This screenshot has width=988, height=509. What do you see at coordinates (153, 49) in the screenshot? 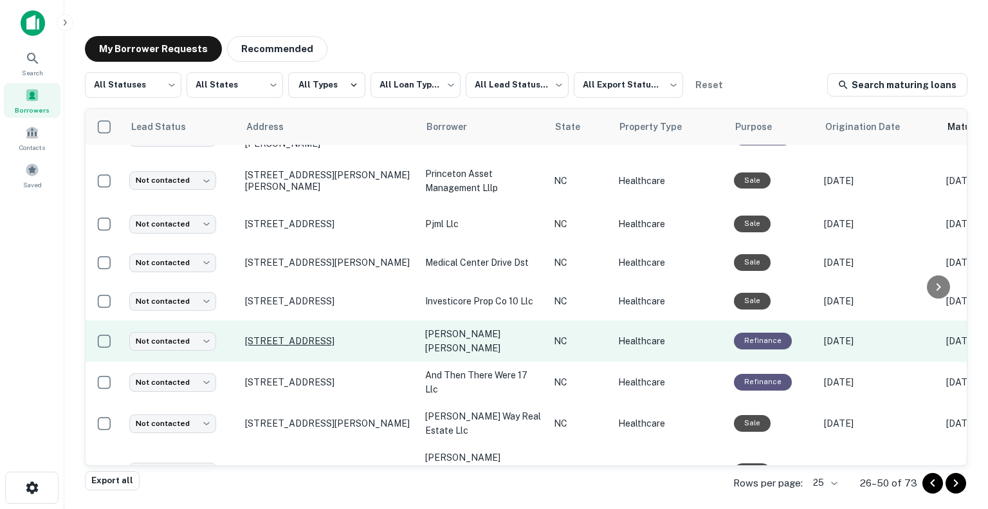
I see `button: My Borrower Requests` at bounding box center [153, 49].